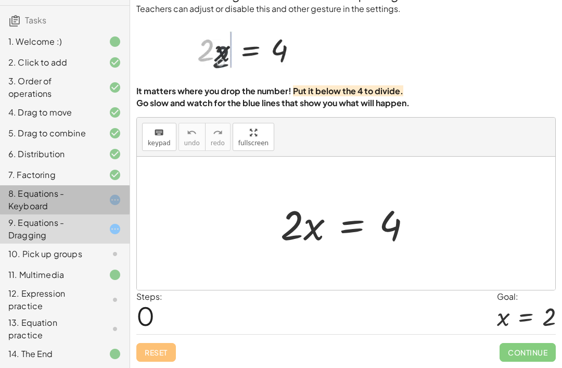 The image size is (562, 368). I want to click on button: undoundo, so click(192, 137).